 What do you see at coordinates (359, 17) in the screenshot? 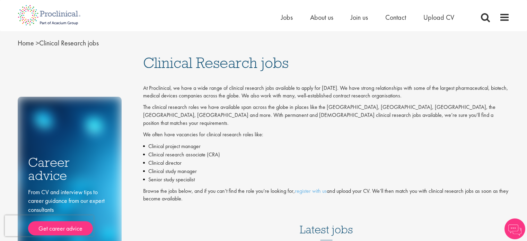
I see `a: Join us` at bounding box center [359, 17].